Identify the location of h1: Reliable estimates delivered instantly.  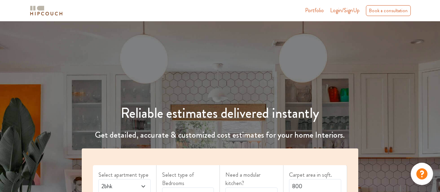
(220, 113).